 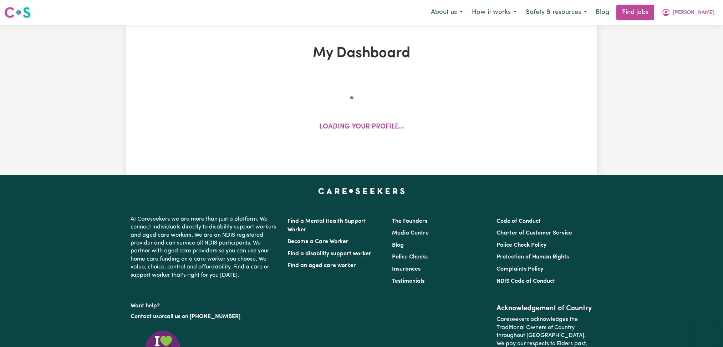 What do you see at coordinates (410, 233) in the screenshot?
I see `a: Media Centre` at bounding box center [410, 233].